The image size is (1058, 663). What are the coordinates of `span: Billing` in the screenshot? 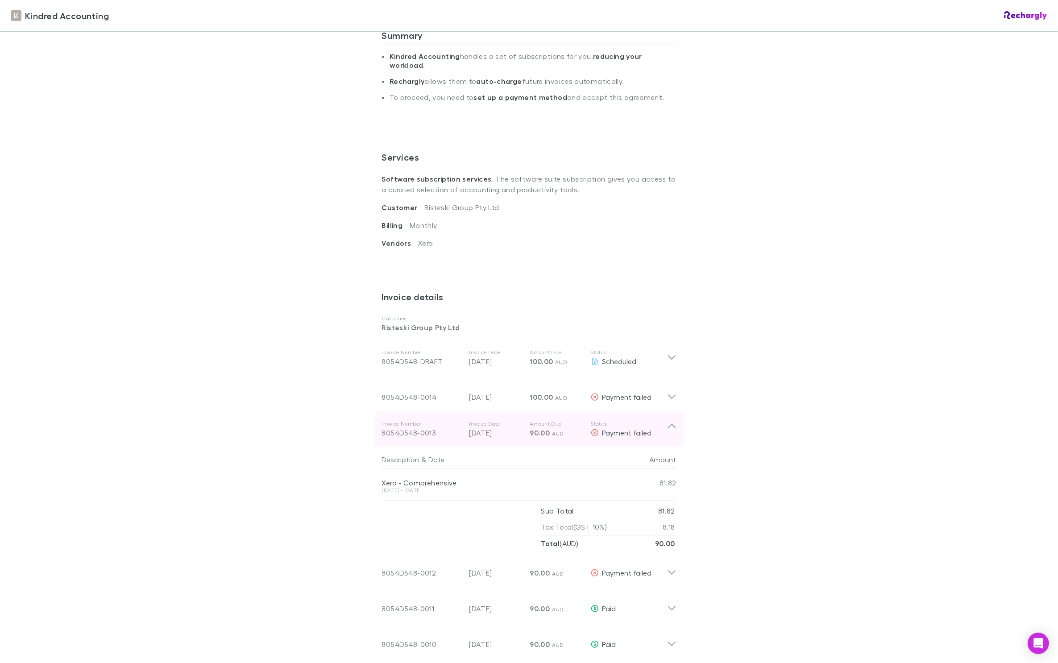 It's located at (396, 225).